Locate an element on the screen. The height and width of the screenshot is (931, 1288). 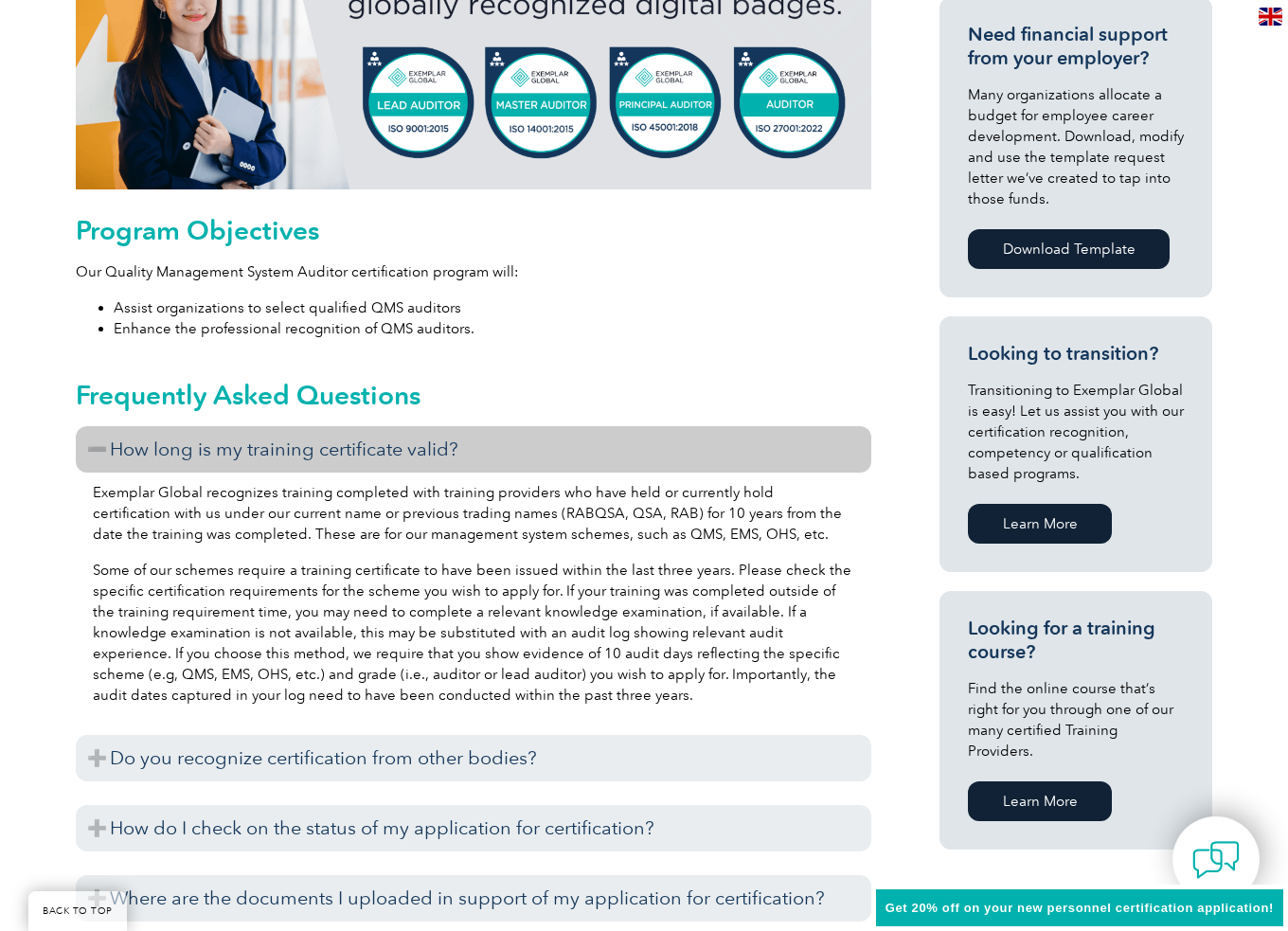
a: BACK TO TOP is located at coordinates (77, 911).